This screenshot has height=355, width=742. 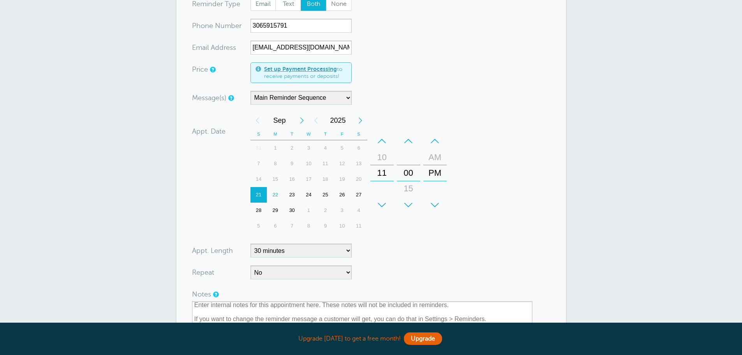 I want to click on div: Sunday, September 21, so click(x=259, y=195).